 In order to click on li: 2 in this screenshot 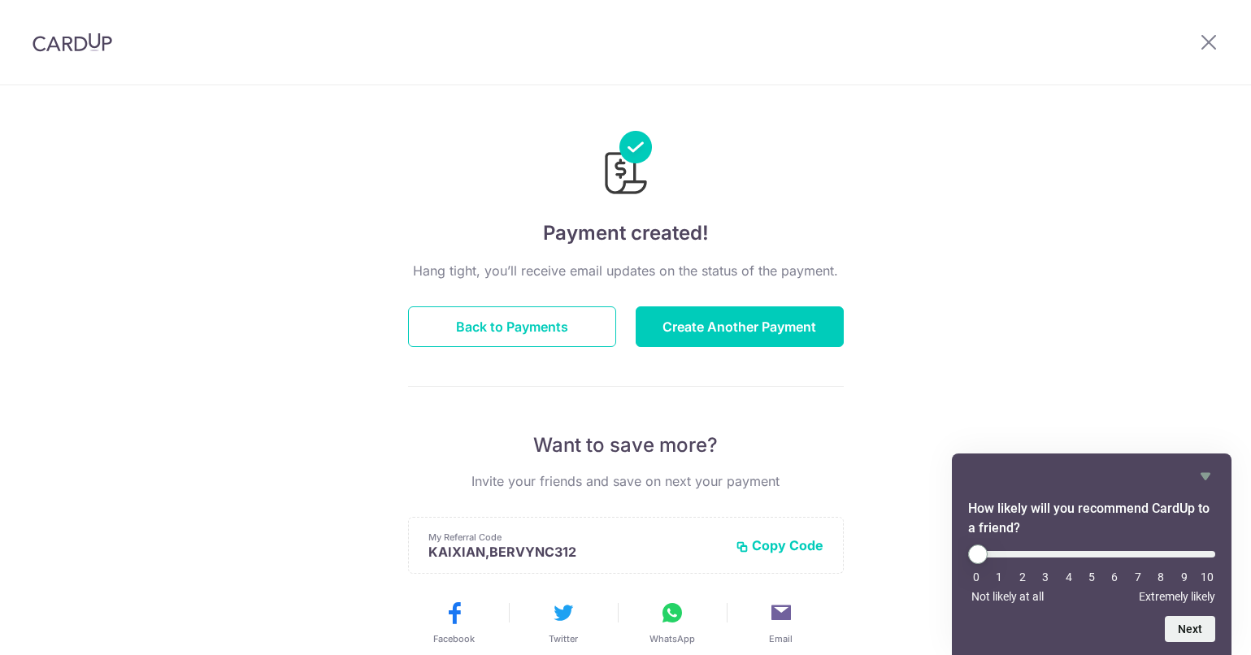, I will do `click(1023, 577)`.